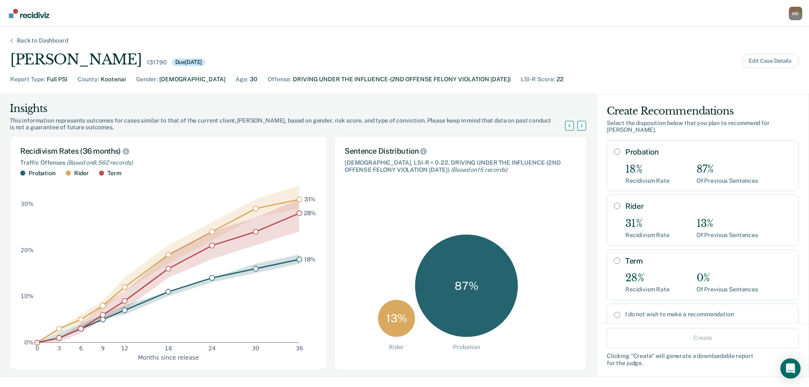  Describe the element at coordinates (560, 79) in the screenshot. I see `div: 22` at that location.